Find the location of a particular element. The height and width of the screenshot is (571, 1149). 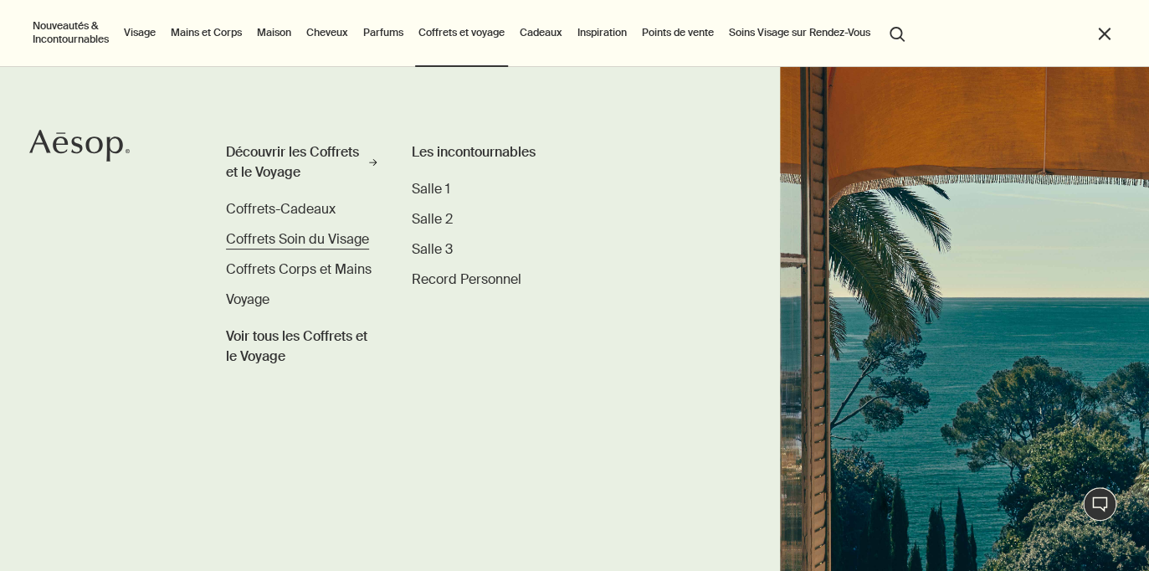

a: Aesop is located at coordinates (80, 147).